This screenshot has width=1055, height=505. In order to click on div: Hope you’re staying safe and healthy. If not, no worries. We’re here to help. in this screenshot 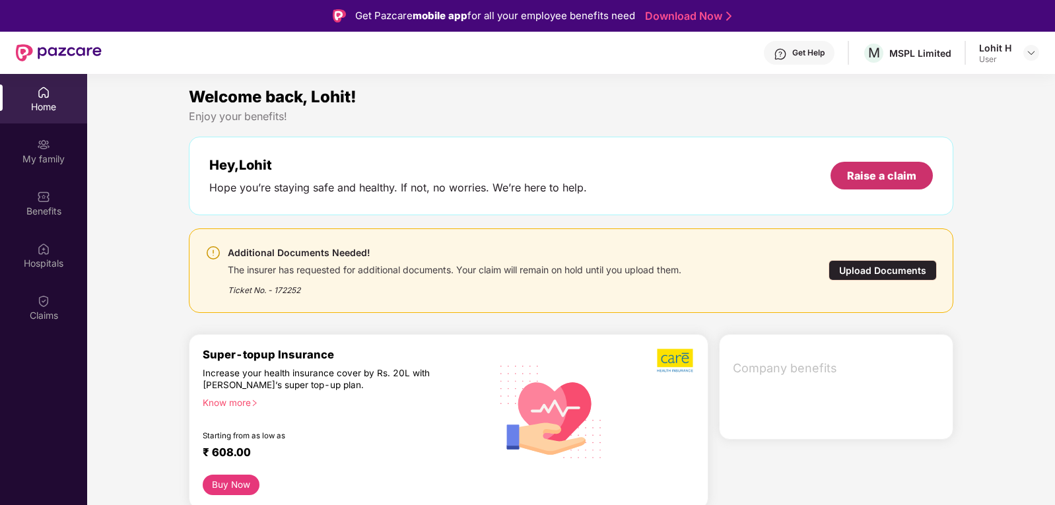, I will do `click(398, 187)`.